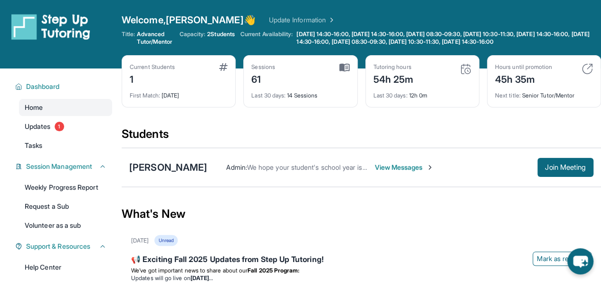 The image size is (601, 282). I want to click on span: 2 Students, so click(221, 34).